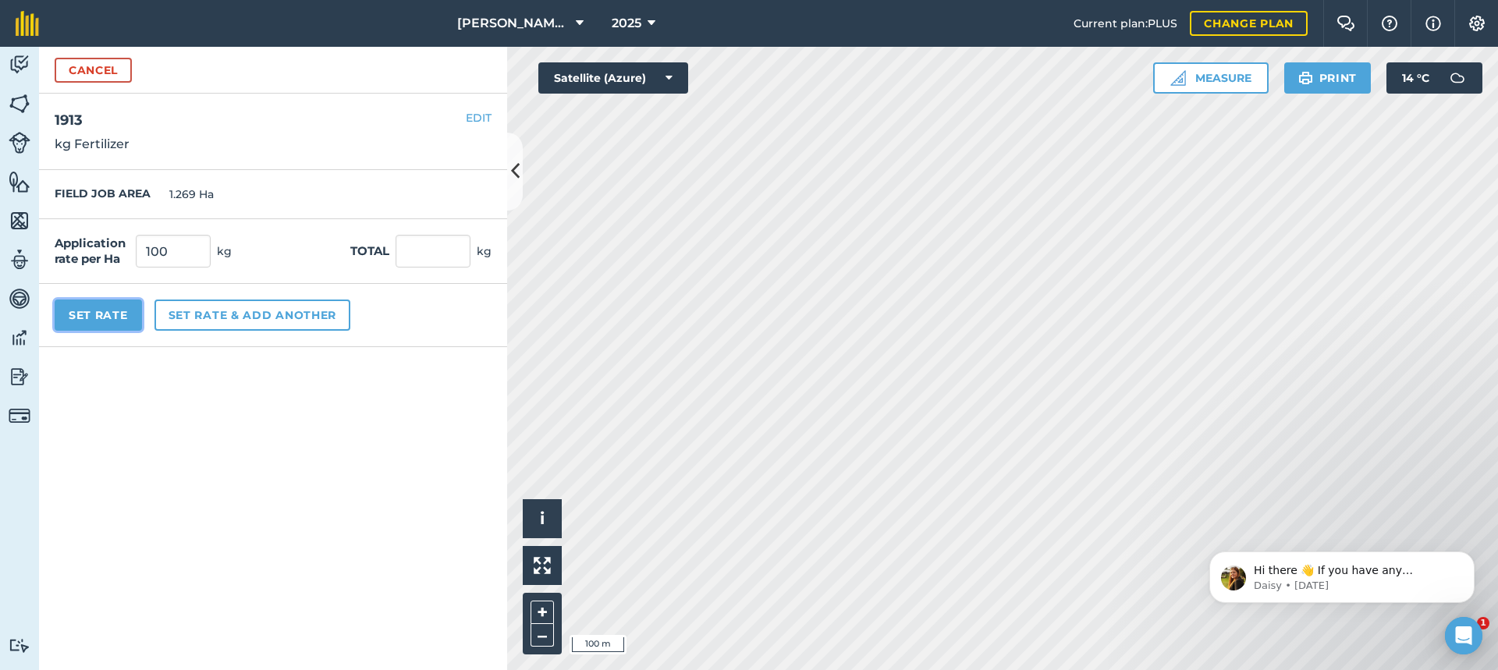  What do you see at coordinates (478, 118) in the screenshot?
I see `button: EDIT` at bounding box center [478, 118].